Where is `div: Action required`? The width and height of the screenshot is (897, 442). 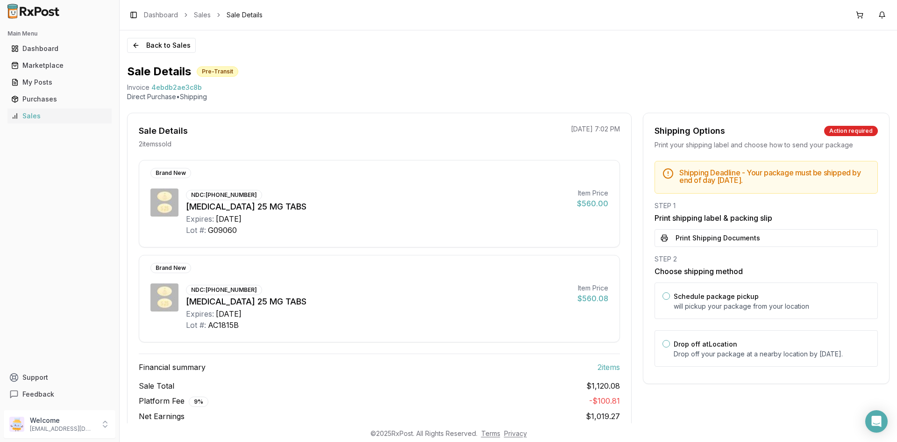
div: Action required is located at coordinates (851, 131).